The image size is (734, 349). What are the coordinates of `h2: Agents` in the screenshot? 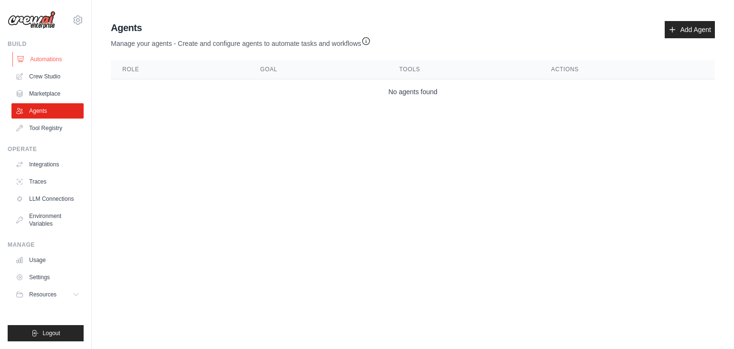 It's located at (241, 28).